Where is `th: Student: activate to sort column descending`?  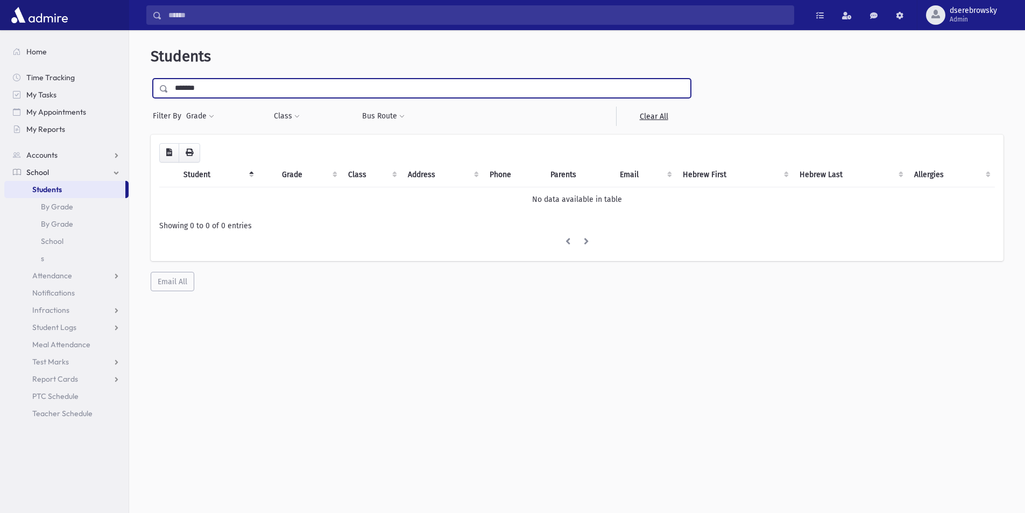 th: Student: activate to sort column descending is located at coordinates (217, 175).